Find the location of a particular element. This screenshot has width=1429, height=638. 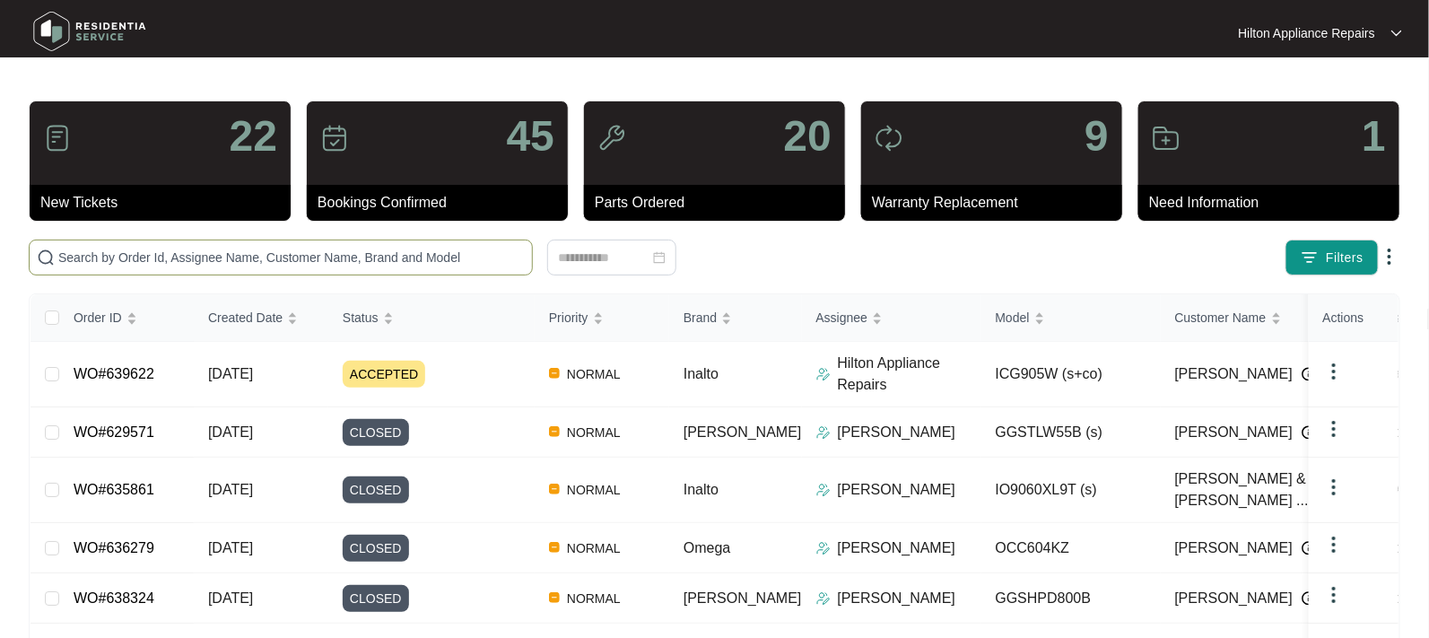

span: Brand is located at coordinates (700, 318).